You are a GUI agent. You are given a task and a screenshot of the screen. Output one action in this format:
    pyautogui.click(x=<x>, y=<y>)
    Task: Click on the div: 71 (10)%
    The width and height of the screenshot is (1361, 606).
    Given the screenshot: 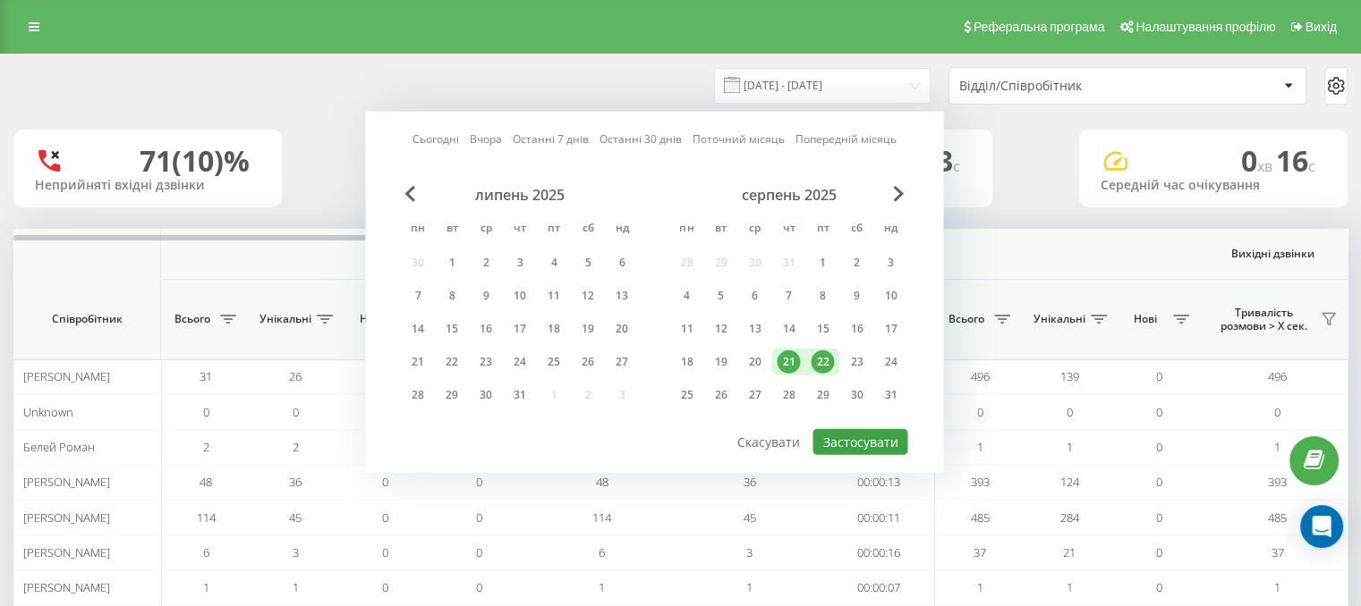 What is the action you would take?
    pyautogui.click(x=194, y=161)
    